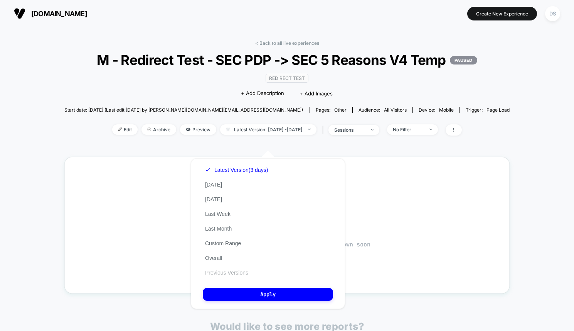 The height and width of the screenshot is (331, 574). What do you see at coordinates (214, 258) in the screenshot?
I see `button: Overall` at bounding box center [214, 258].